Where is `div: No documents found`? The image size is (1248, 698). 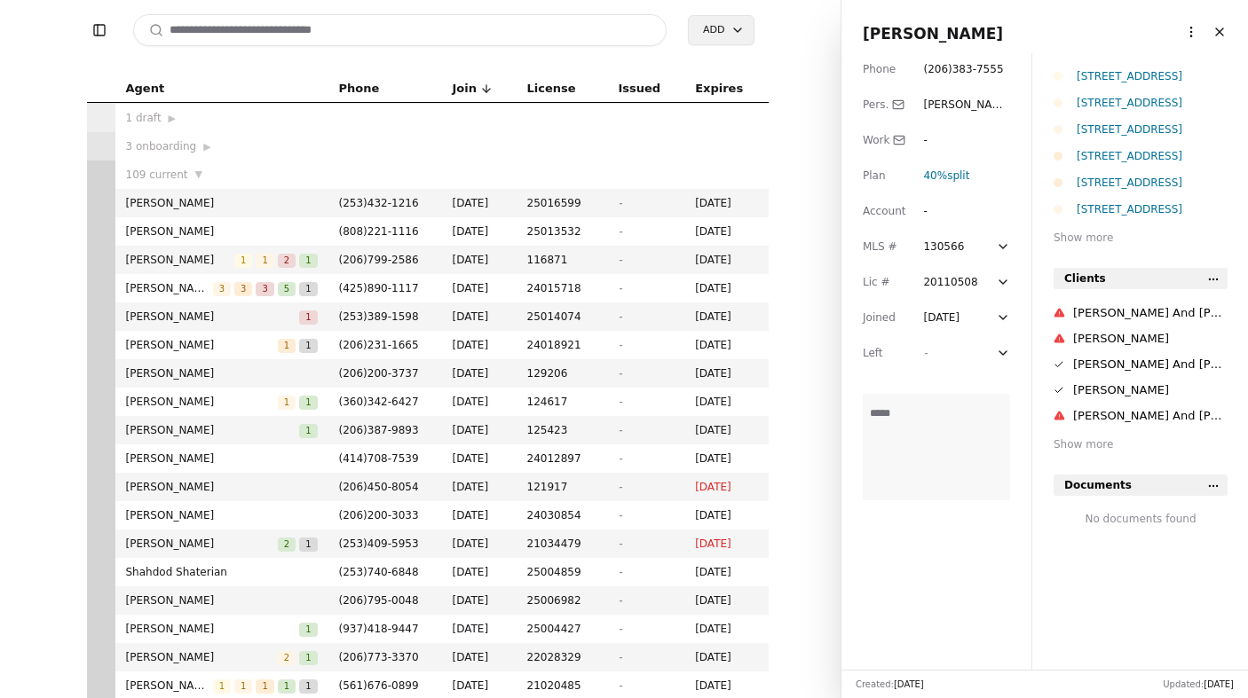
div: No documents found is located at coordinates (1140, 519).